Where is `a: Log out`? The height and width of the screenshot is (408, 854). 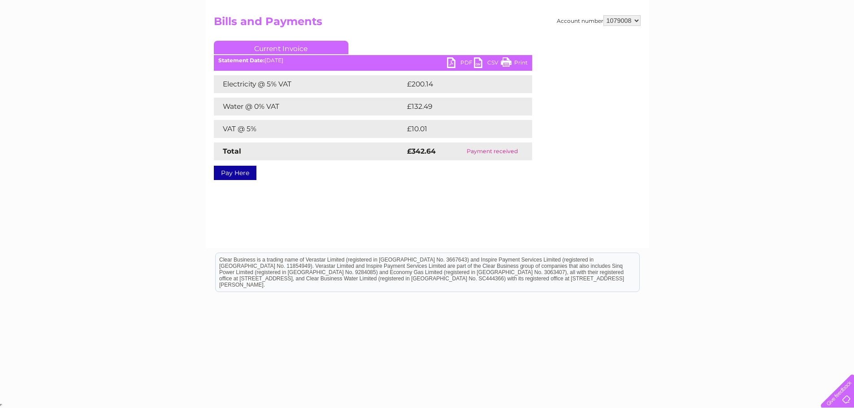
a: Log out is located at coordinates (834, 41).